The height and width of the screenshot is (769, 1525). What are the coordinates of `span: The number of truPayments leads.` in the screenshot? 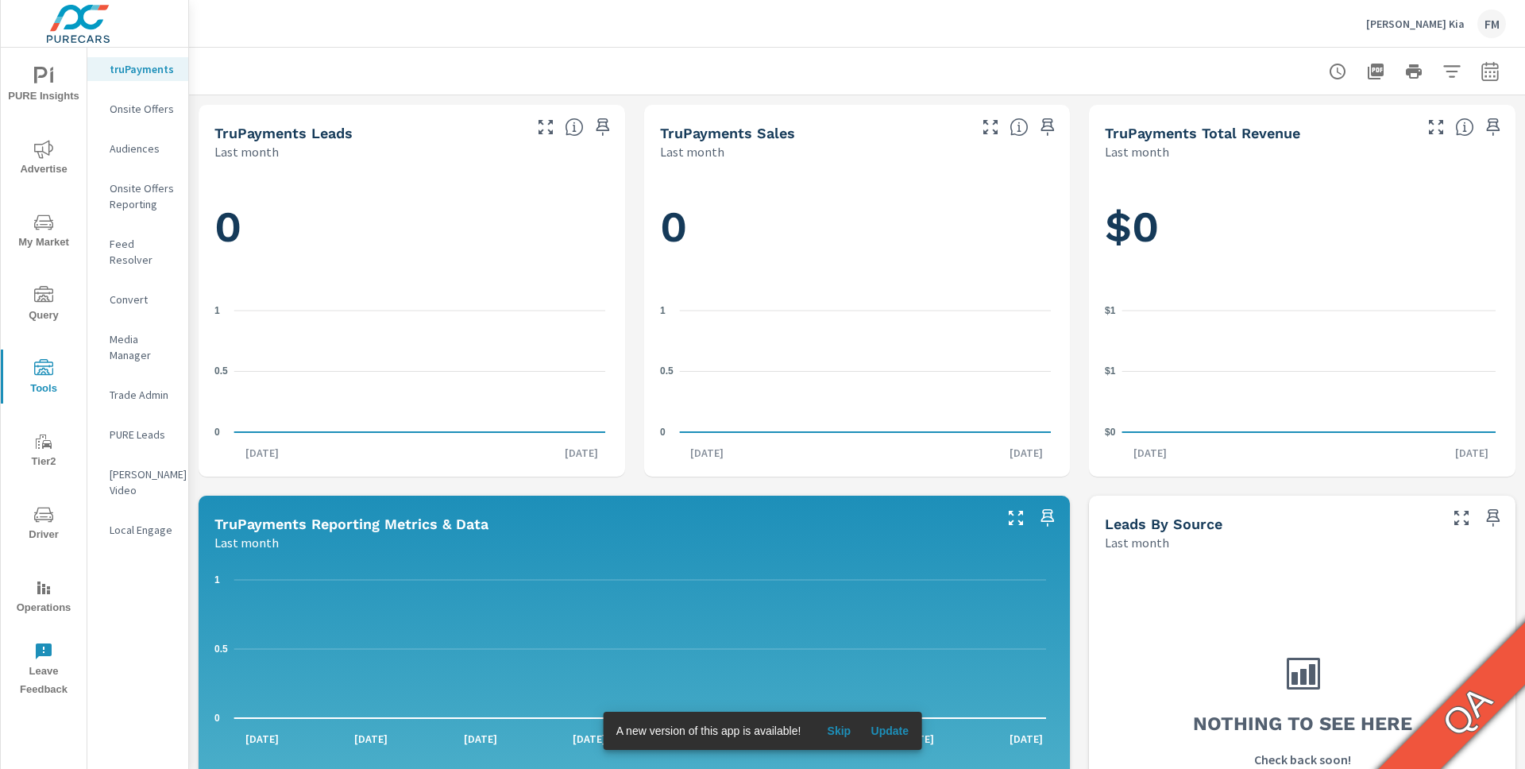 It's located at (574, 127).